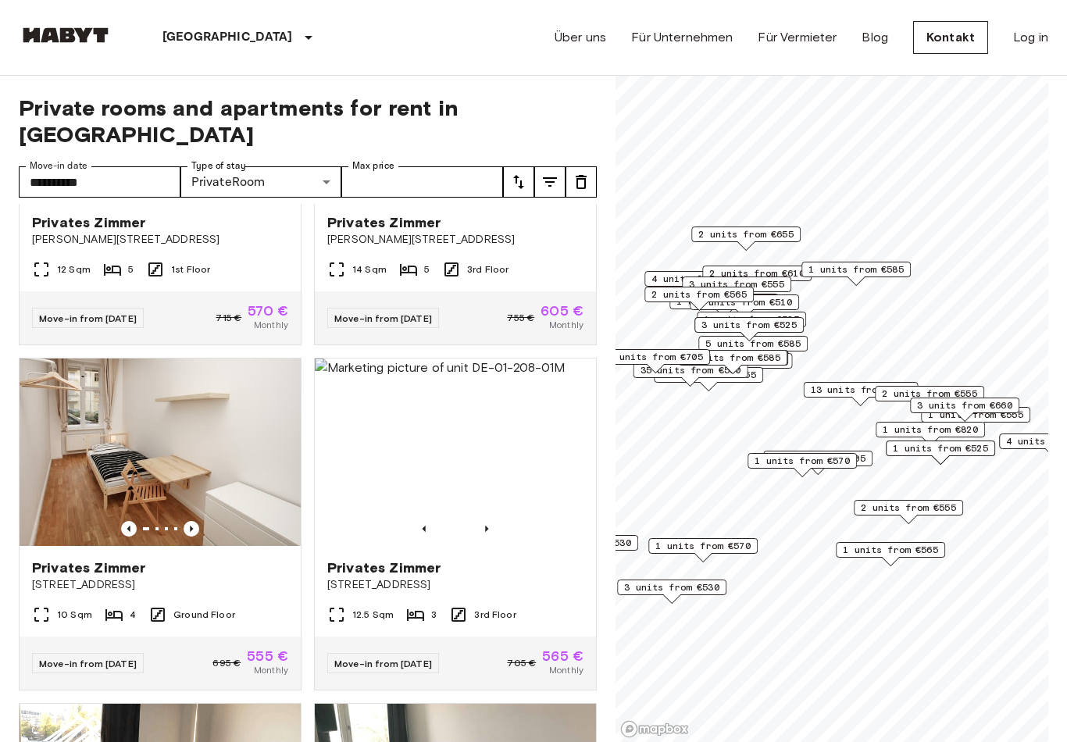  Describe the element at coordinates (737, 284) in the screenshot. I see `span: 3 units from €555` at that location.